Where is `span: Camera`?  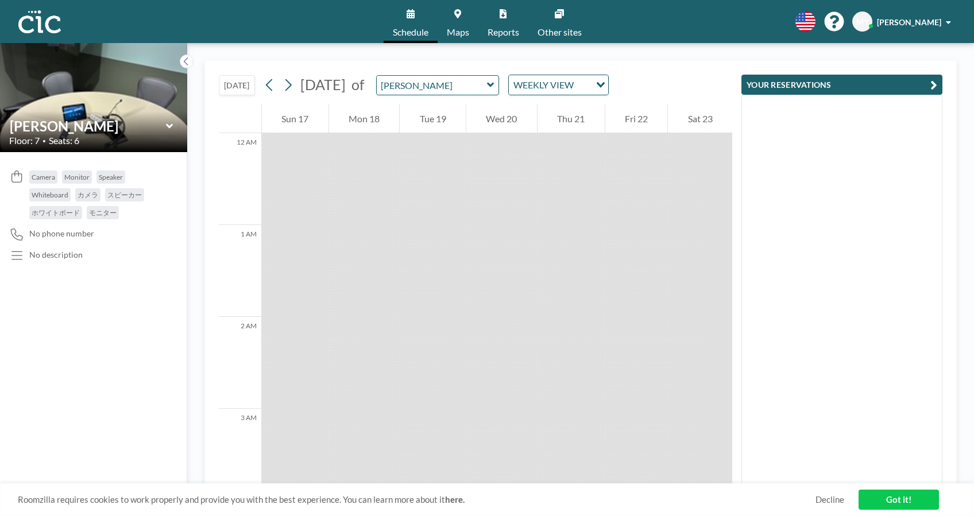
span: Camera is located at coordinates (43, 177).